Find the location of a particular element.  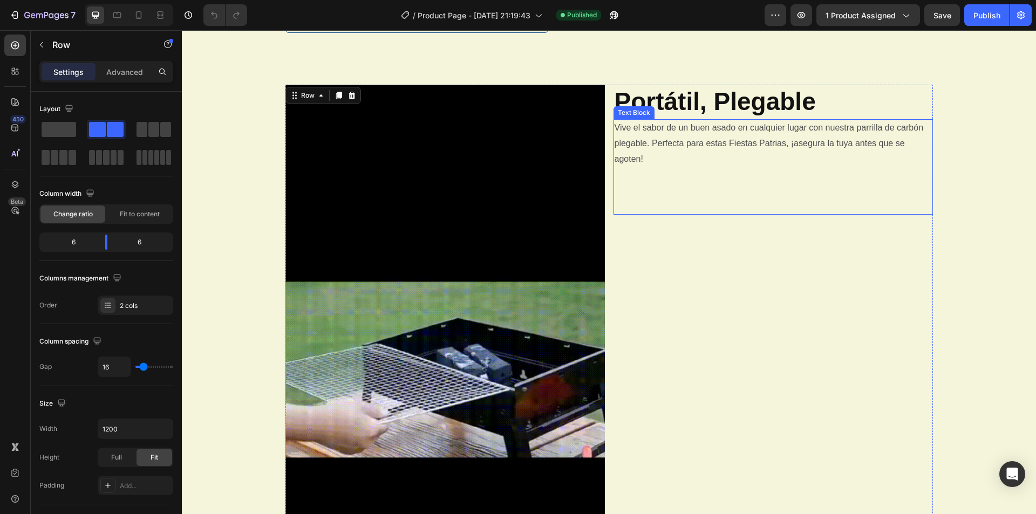

span: Save is located at coordinates (943, 15).